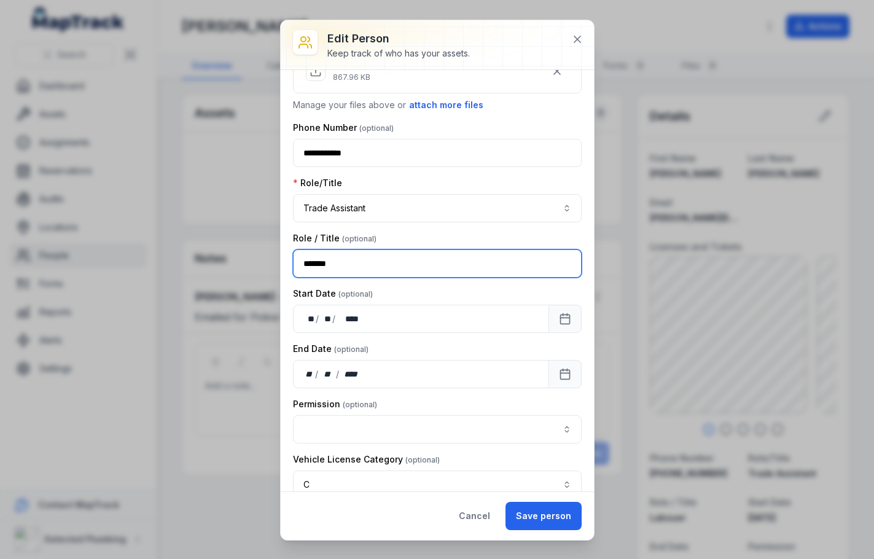  I want to click on label: End Date, so click(330, 349).